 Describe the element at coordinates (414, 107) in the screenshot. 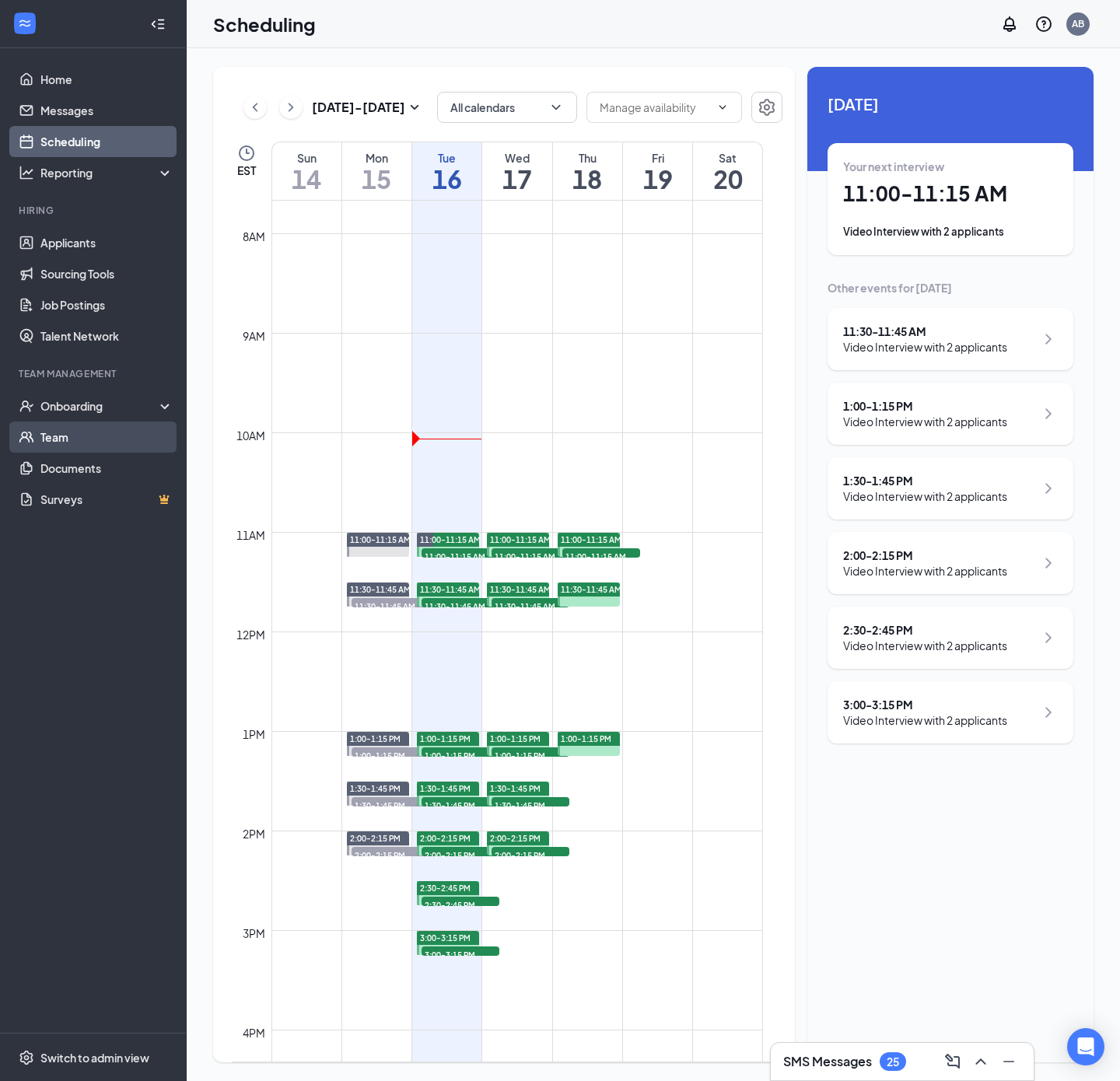

I see `svg: SmallChevronDown` at that location.